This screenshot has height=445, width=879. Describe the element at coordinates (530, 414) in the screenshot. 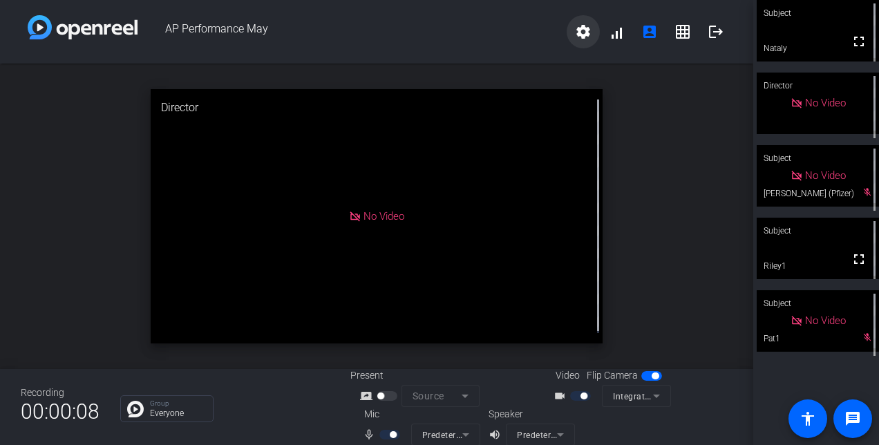

I see `div: Speaker` at that location.